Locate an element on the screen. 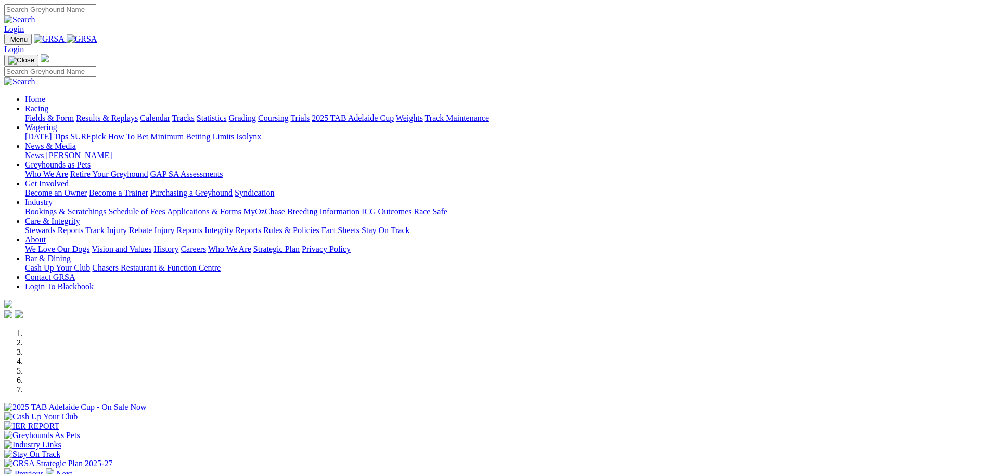  a: Login To Blackbook is located at coordinates (59, 286).